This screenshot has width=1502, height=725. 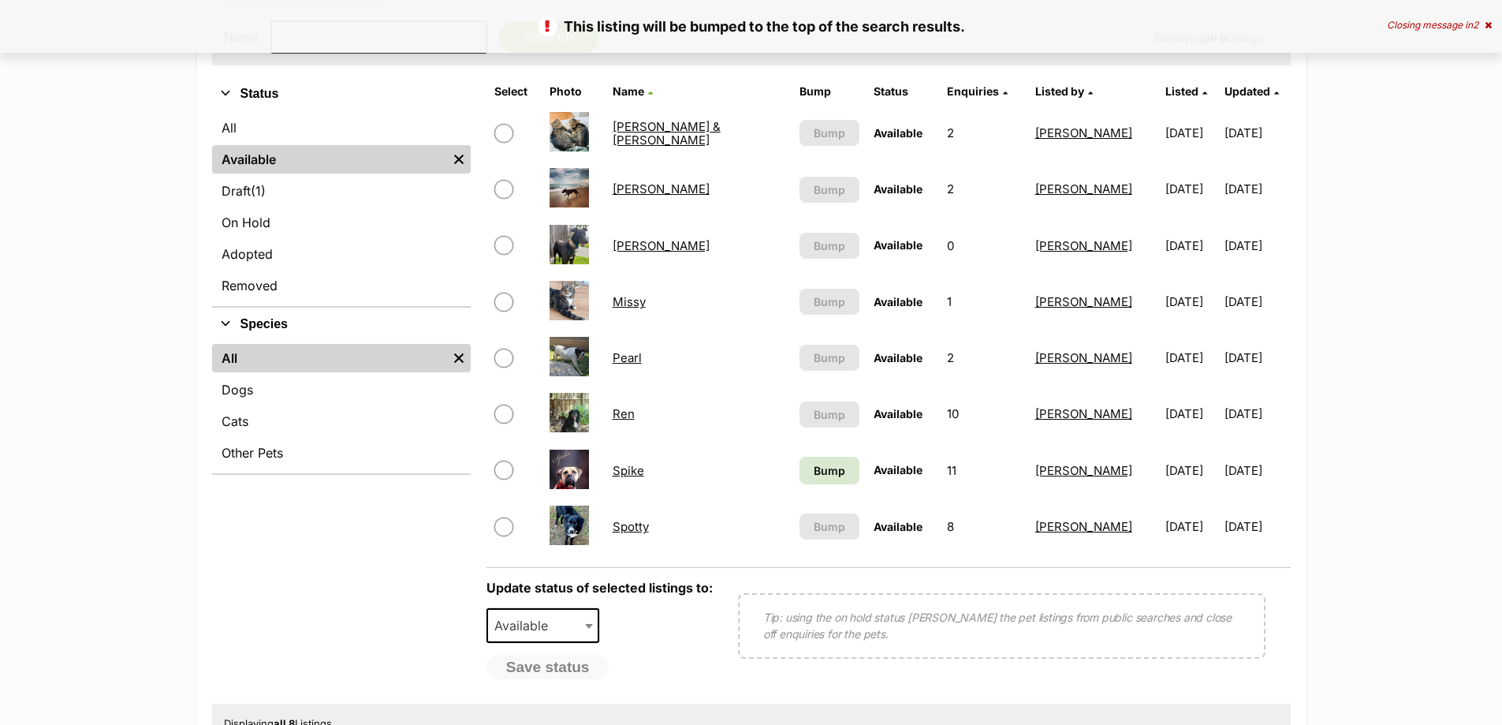 What do you see at coordinates (983, 301) in the screenshot?
I see `td: 1` at bounding box center [983, 301].